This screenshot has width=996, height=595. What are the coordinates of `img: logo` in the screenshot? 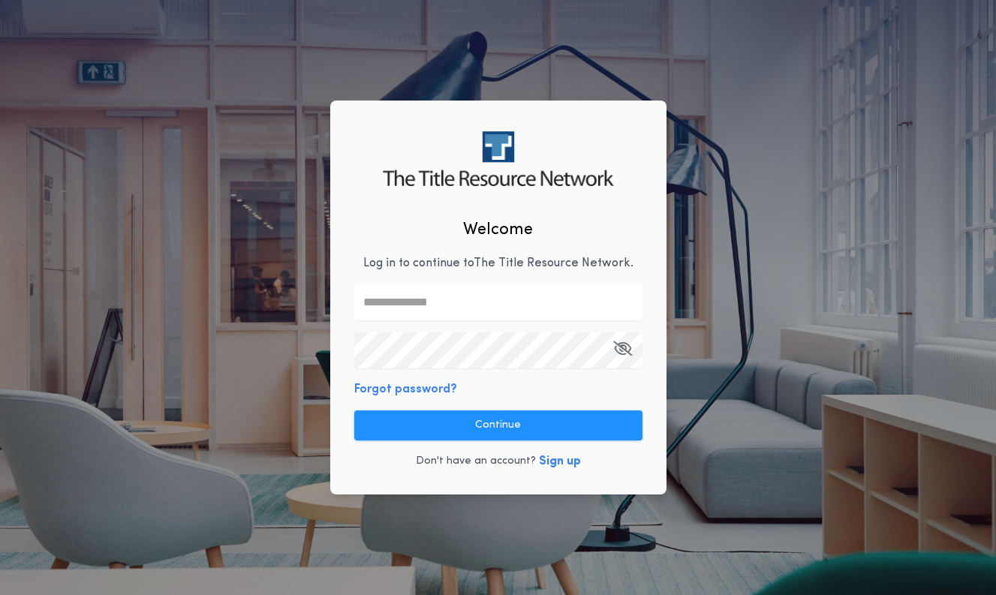 It's located at (498, 158).